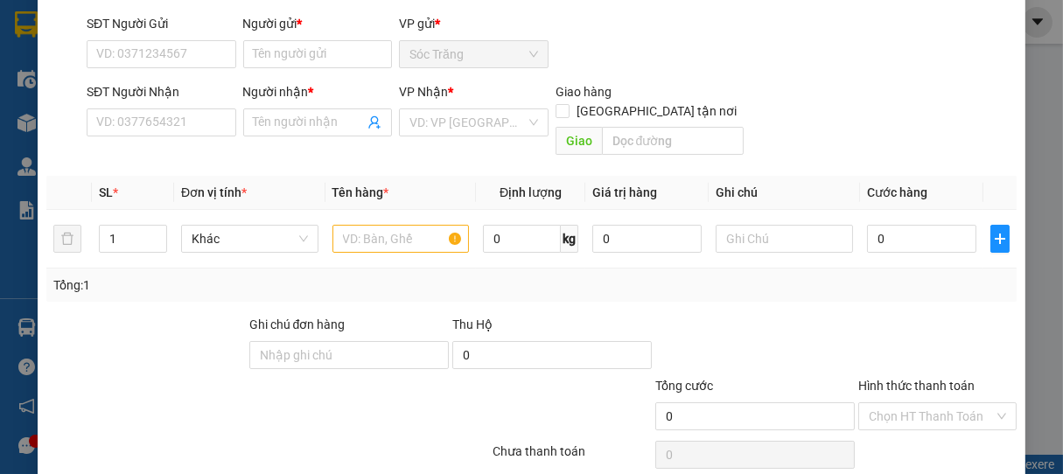 This screenshot has height=474, width=1063. Describe the element at coordinates (249, 239) in the screenshot. I see `span: Khác` at that location.